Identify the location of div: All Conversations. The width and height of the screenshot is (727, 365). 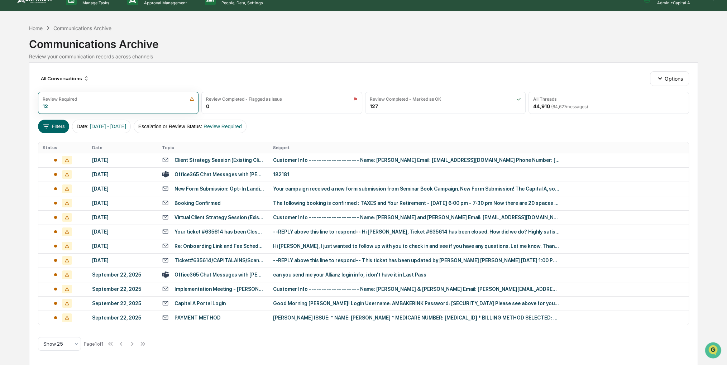
(65, 78).